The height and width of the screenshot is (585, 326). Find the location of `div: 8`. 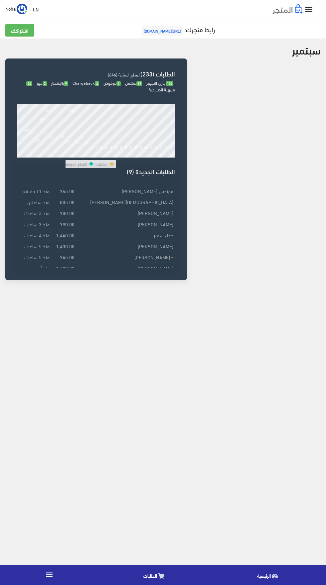

div: 8 is located at coordinates (61, 155).